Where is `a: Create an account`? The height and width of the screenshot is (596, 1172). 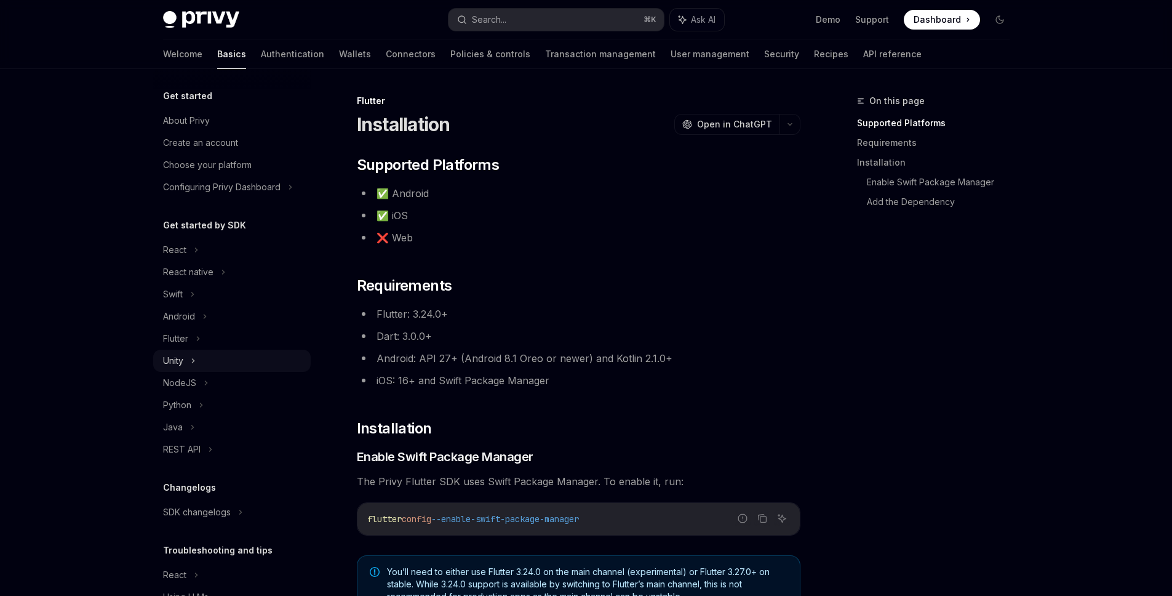
a: Create an account is located at coordinates (232, 143).